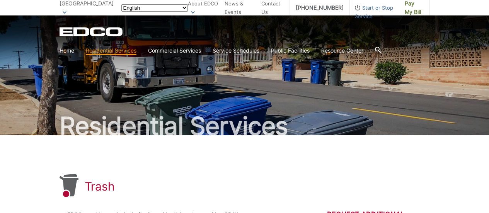 The width and height of the screenshot is (489, 213). I want to click on a: Resource Center, so click(342, 51).